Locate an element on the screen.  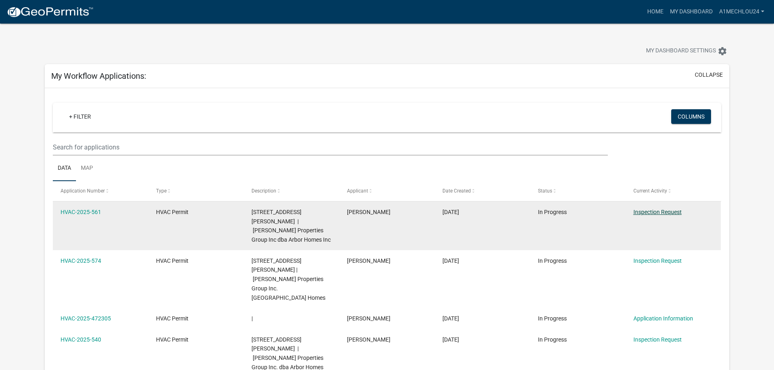
a: A1MechLou24 is located at coordinates (742, 12).